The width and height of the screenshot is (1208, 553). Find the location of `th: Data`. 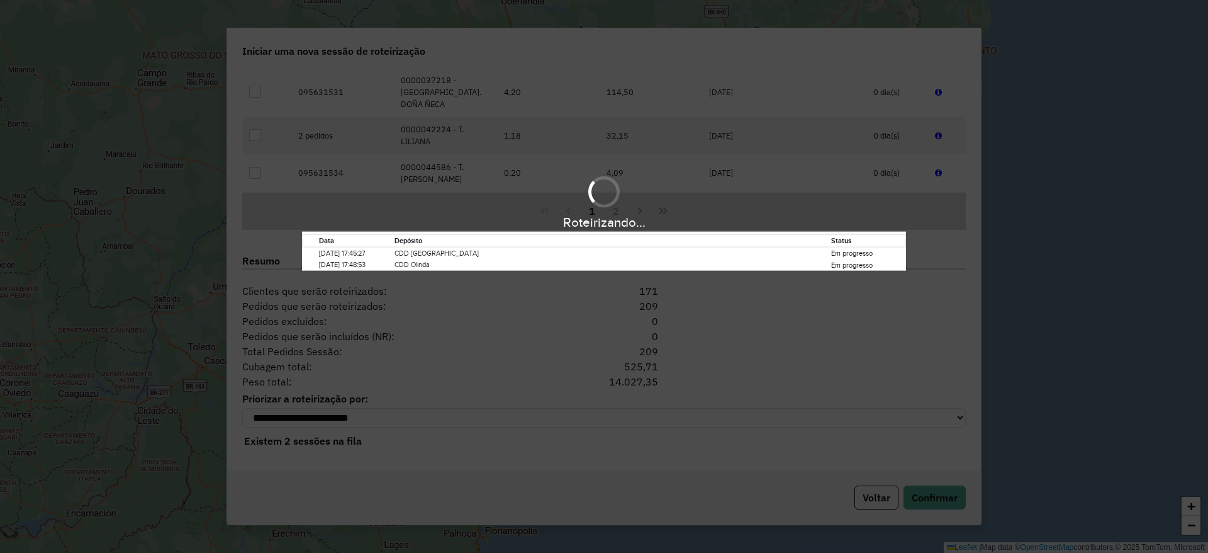

th: Data is located at coordinates (356, 241).